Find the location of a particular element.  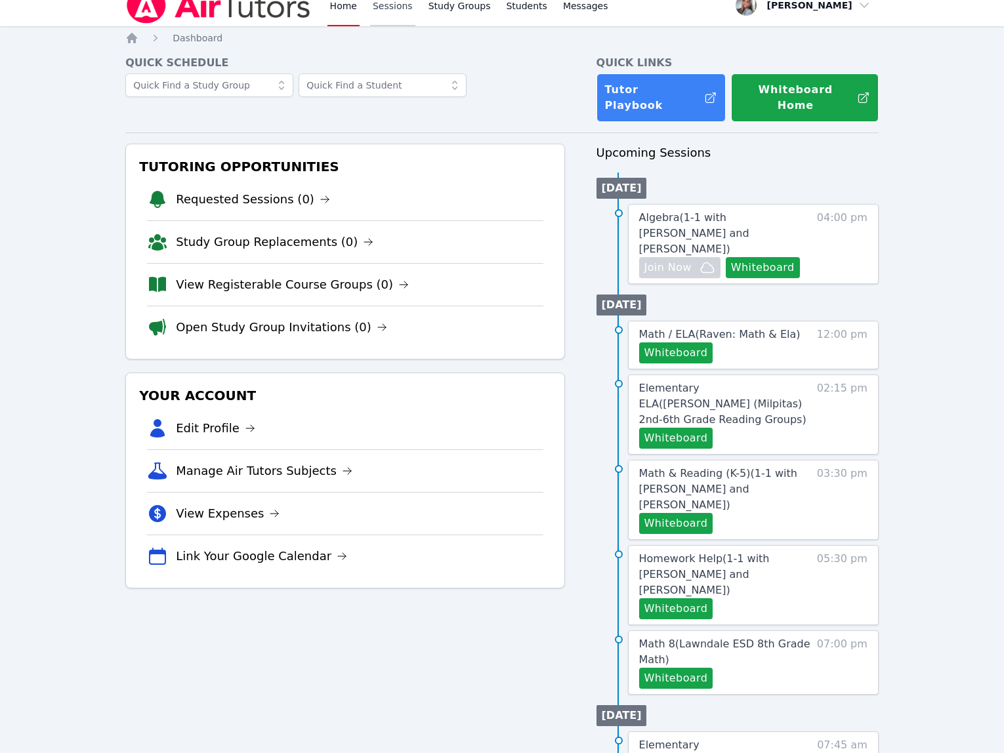

a: Manage Air Tutors Subjects is located at coordinates (264, 471).